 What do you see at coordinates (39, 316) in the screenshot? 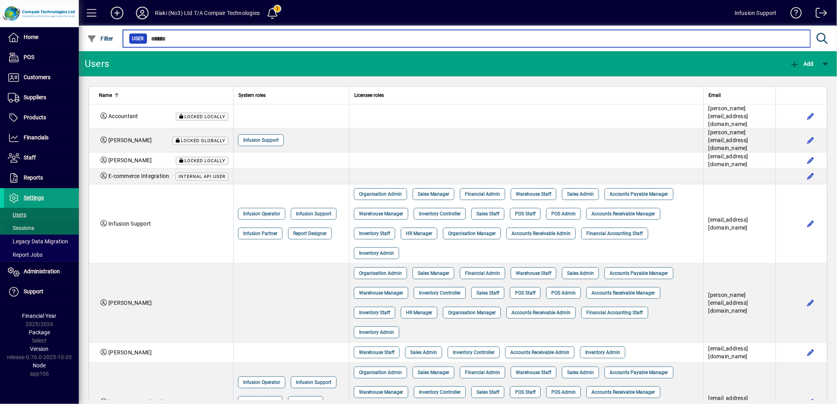
I see `span: Financial Year` at bounding box center [39, 316].